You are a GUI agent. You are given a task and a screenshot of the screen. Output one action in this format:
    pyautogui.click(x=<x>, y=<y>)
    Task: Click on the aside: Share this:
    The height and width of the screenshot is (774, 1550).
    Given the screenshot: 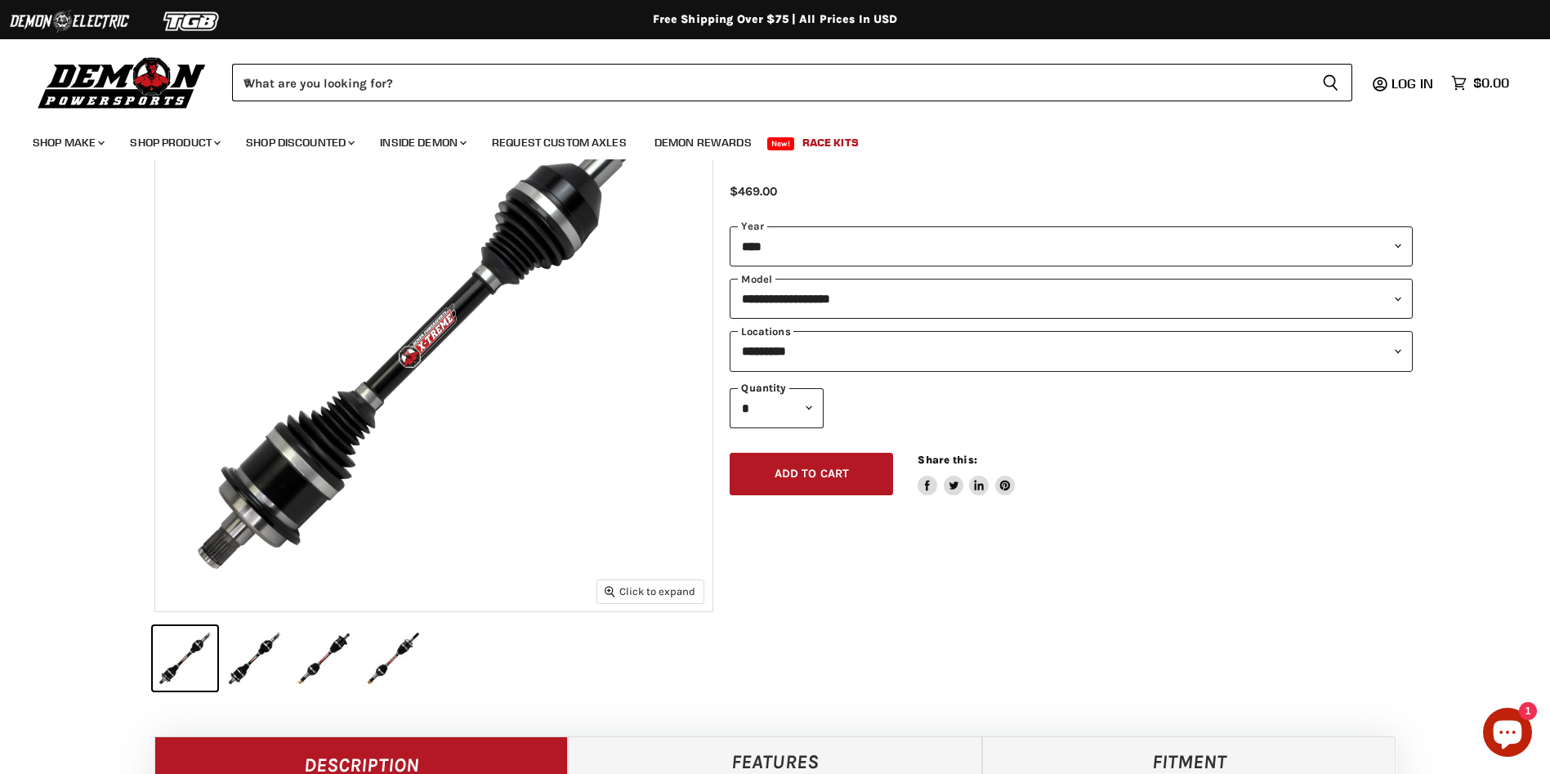 What is the action you would take?
    pyautogui.click(x=966, y=474)
    